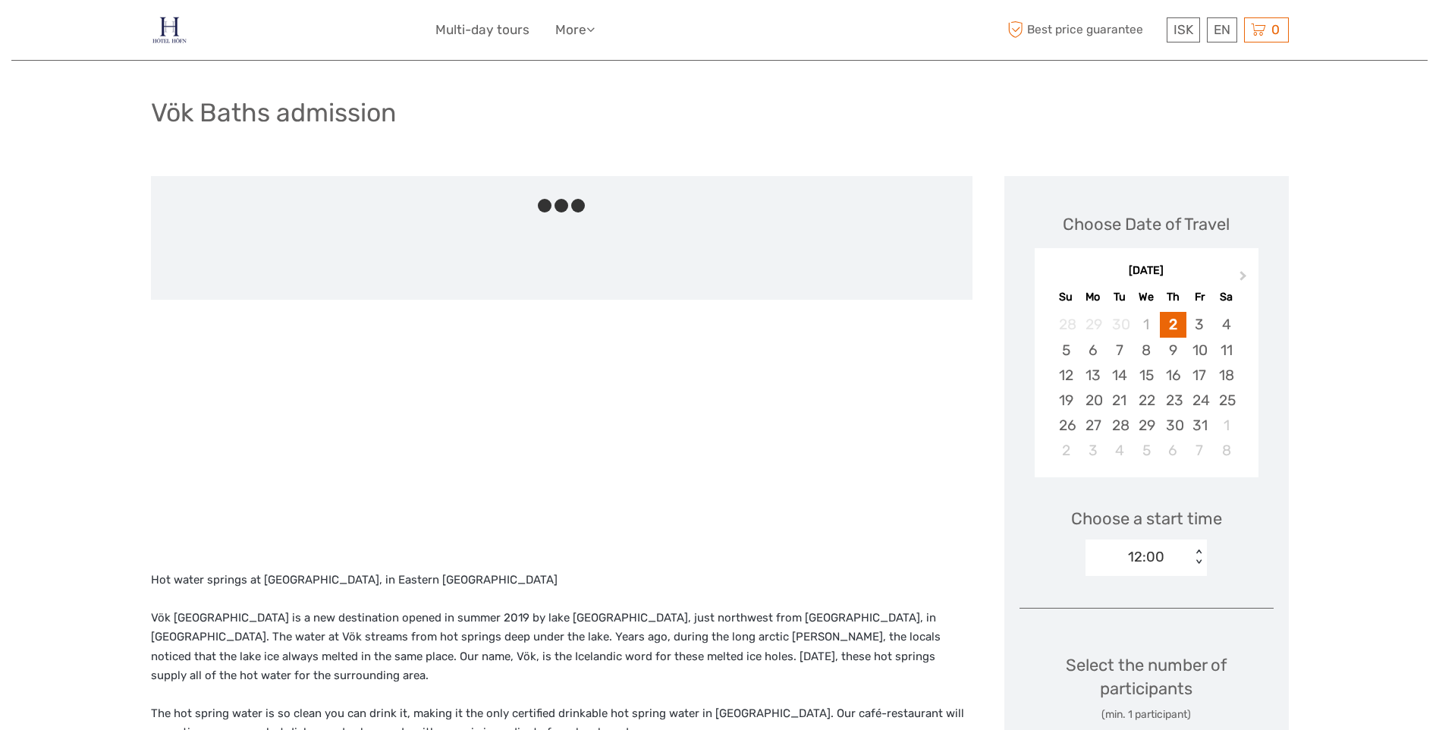  Describe the element at coordinates (1173, 297) in the screenshot. I see `div: Th` at that location.